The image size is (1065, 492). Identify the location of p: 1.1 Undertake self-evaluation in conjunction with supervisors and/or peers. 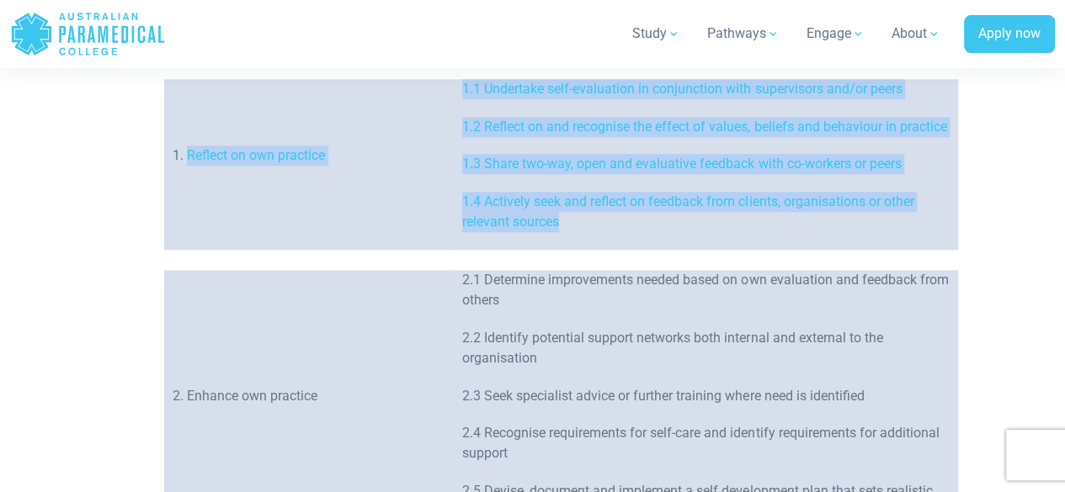
(705, 89).